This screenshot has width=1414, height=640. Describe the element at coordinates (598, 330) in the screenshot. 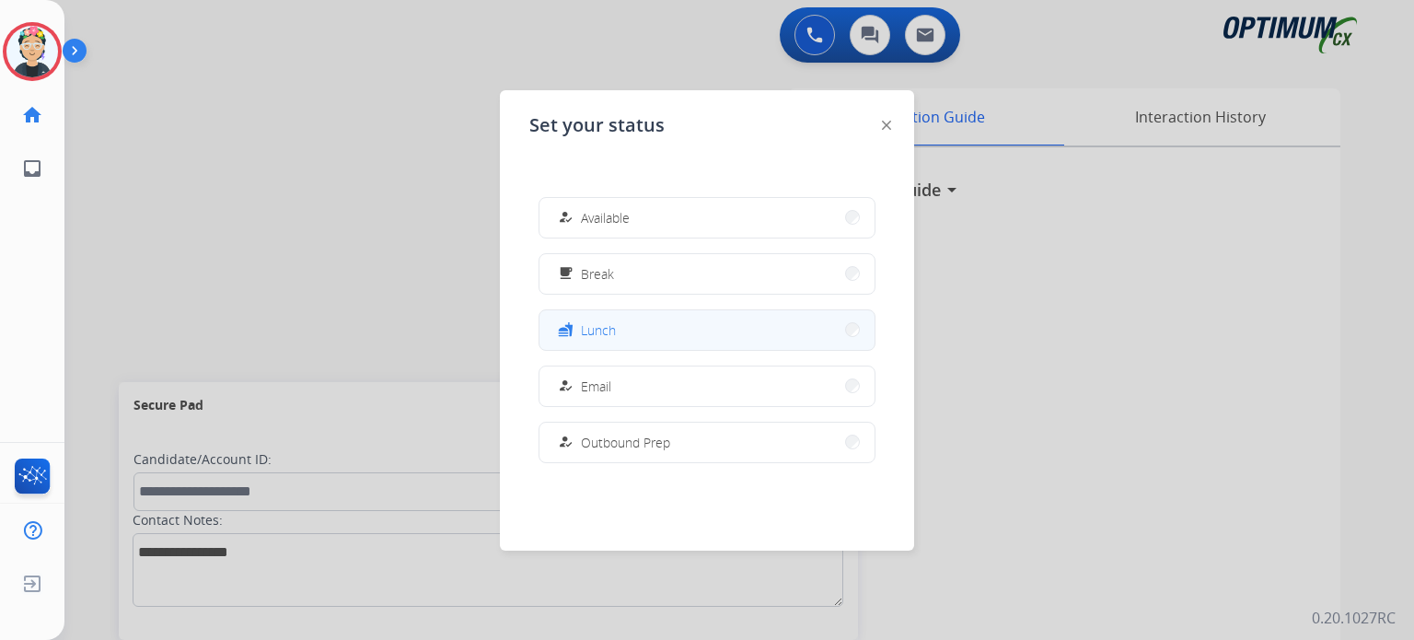

I see `span: Lunch` at that location.